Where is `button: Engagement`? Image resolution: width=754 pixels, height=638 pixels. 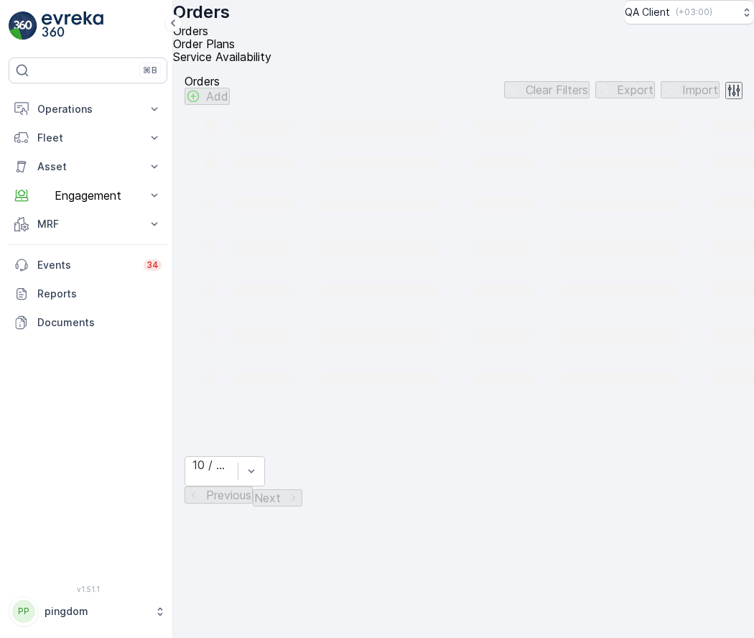 button: Engagement is located at coordinates (88, 195).